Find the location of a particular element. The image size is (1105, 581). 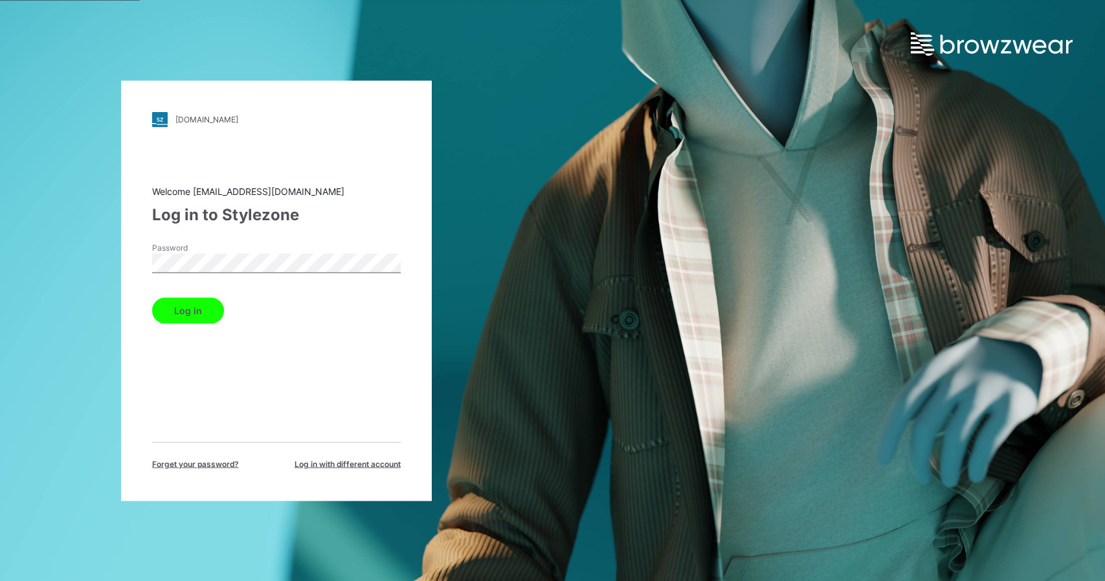

img: stylezone-logo.562084cfcfab977791bfbf7441f1a819.svg is located at coordinates (160, 119).